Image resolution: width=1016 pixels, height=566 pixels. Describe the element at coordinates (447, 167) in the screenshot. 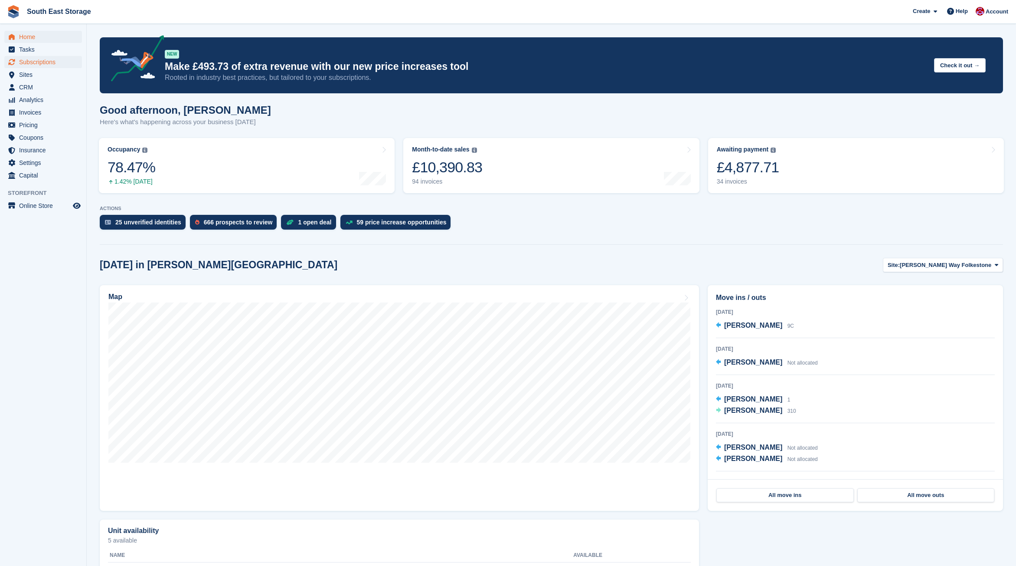

I see `div: £10,390.83` at that location.